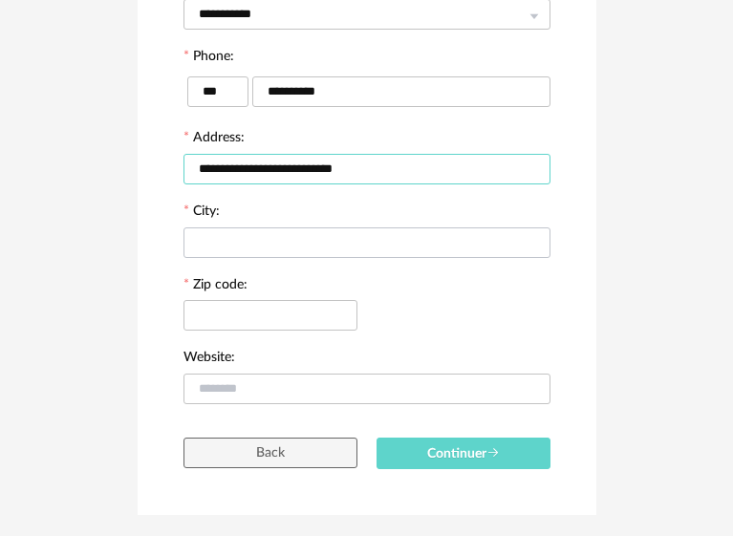  Describe the element at coordinates (270, 453) in the screenshot. I see `button: Back` at that location.